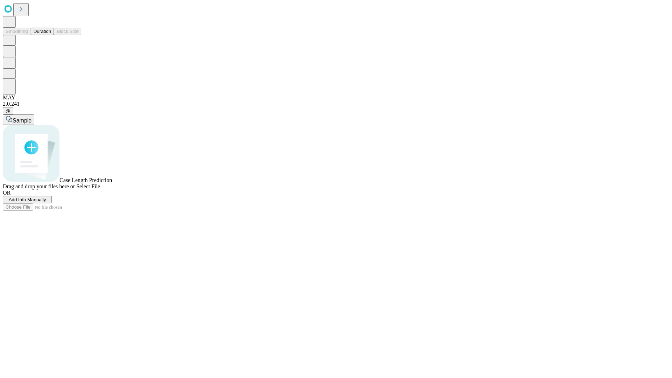 This screenshot has width=672, height=378. I want to click on span: Sample, so click(22, 120).